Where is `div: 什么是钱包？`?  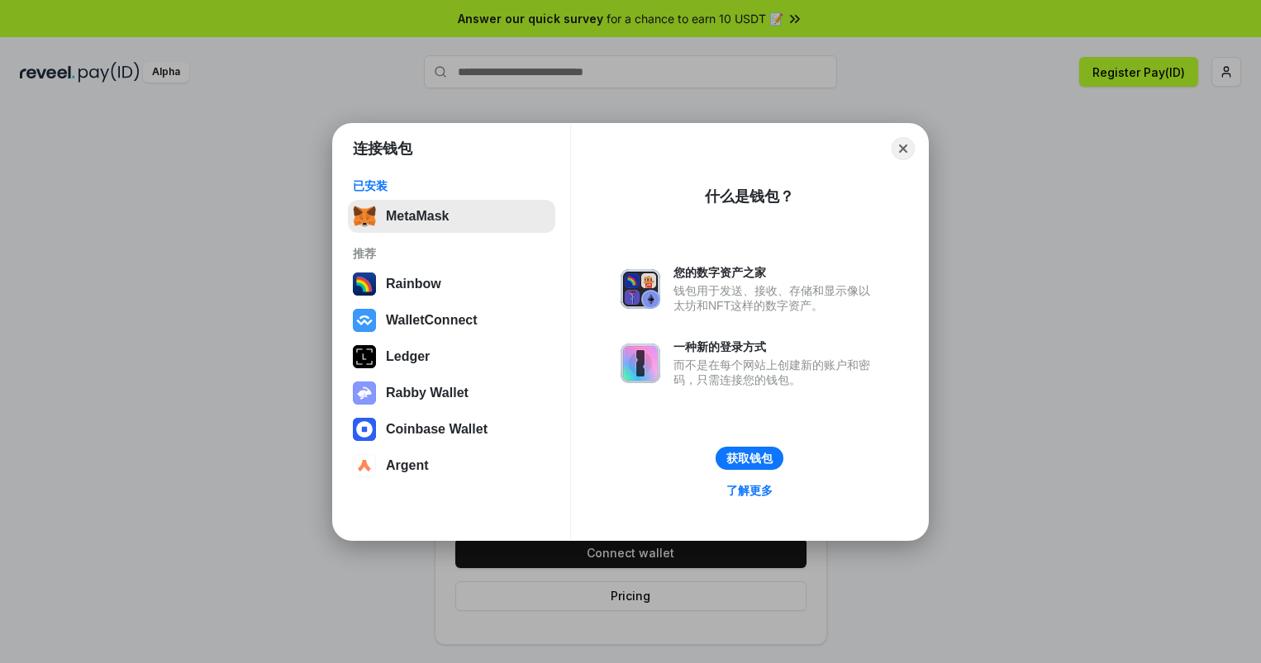 div: 什么是钱包？ is located at coordinates (749, 197).